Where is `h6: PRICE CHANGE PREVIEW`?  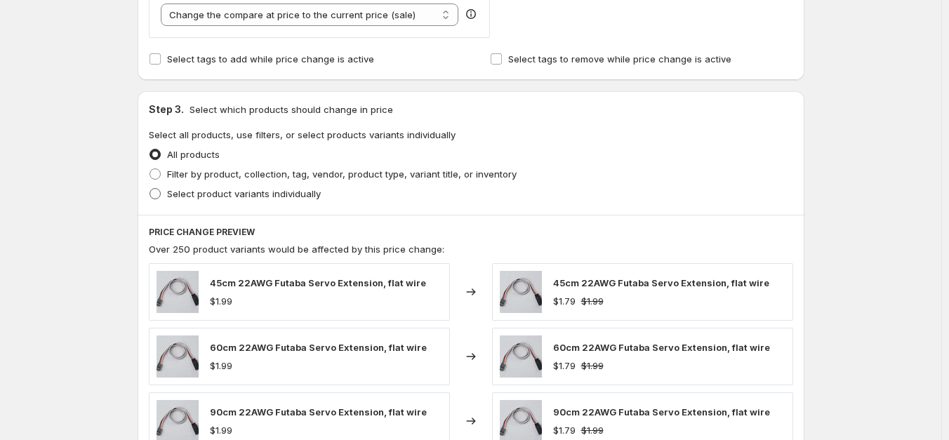
h6: PRICE CHANGE PREVIEW is located at coordinates (471, 232).